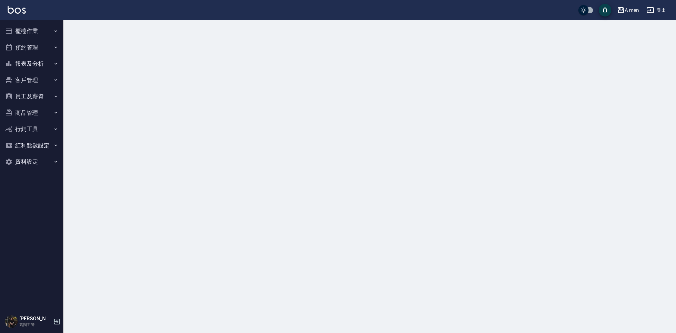  Describe the element at coordinates (605, 10) in the screenshot. I see `button: save` at that location.